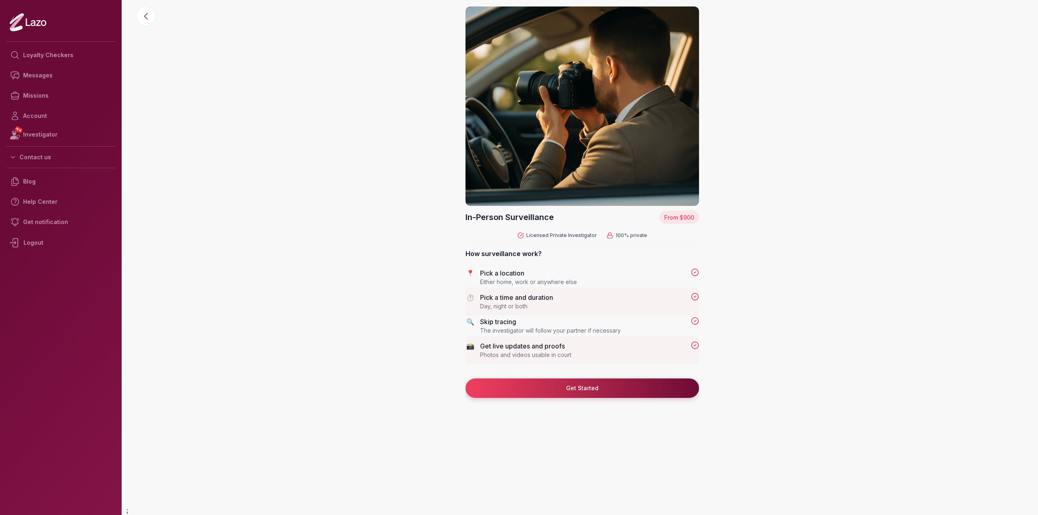 The height and width of the screenshot is (515, 1038). Describe the element at coordinates (631, 235) in the screenshot. I see `span: 100% private` at that location.